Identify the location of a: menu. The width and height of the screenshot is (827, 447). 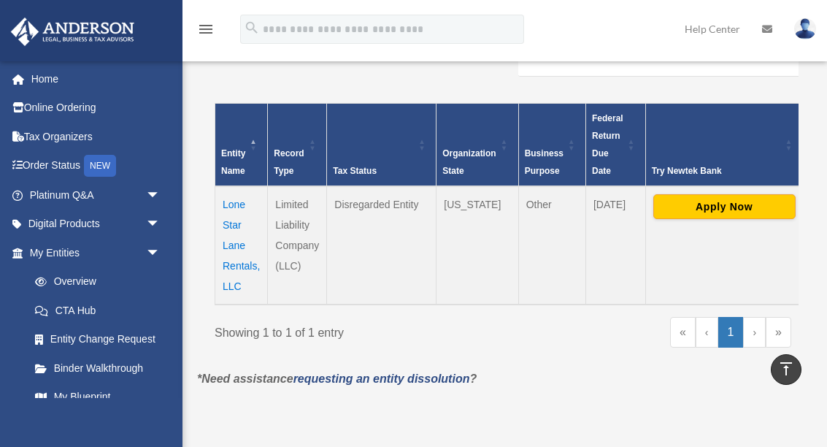
(206, 31).